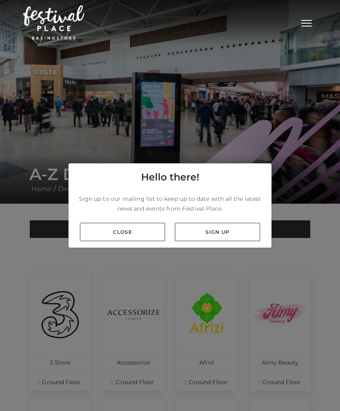 The image size is (340, 411). Describe the element at coordinates (170, 177) in the screenshot. I see `h4: Hello there!` at that location.